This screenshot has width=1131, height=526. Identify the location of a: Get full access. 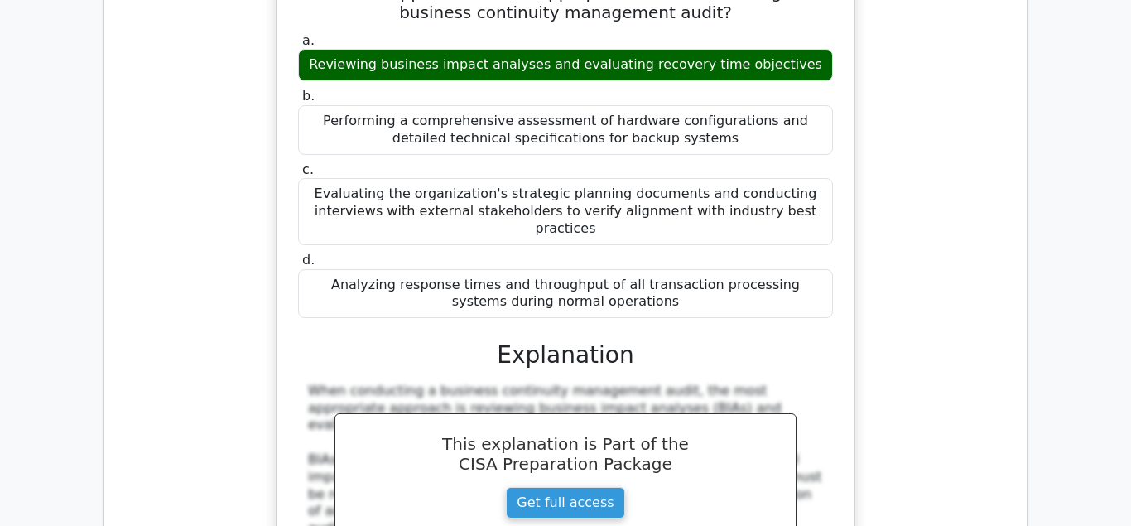
(565, 503).